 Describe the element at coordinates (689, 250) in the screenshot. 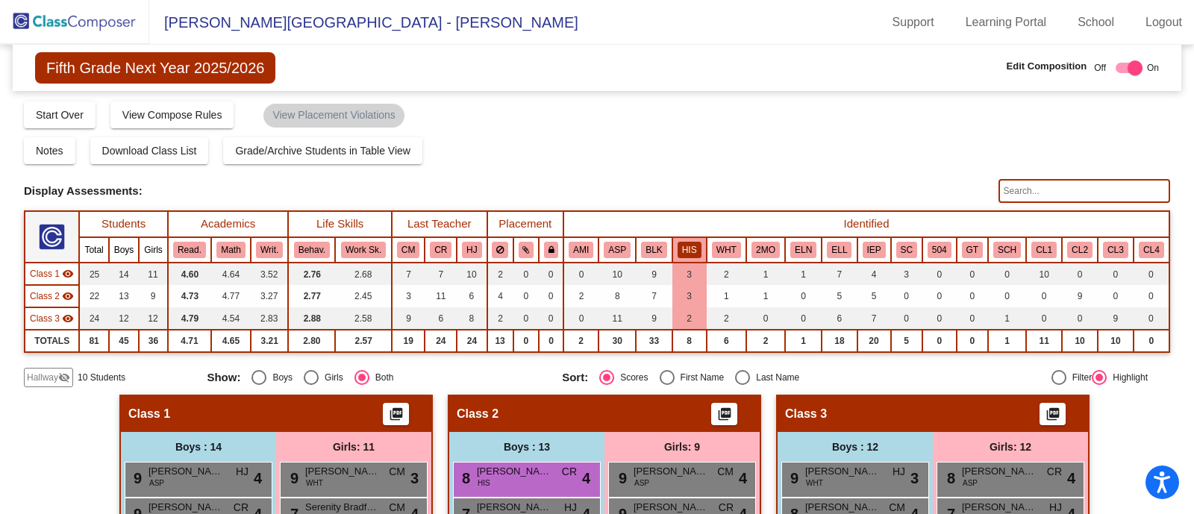

I see `button: HIS` at that location.